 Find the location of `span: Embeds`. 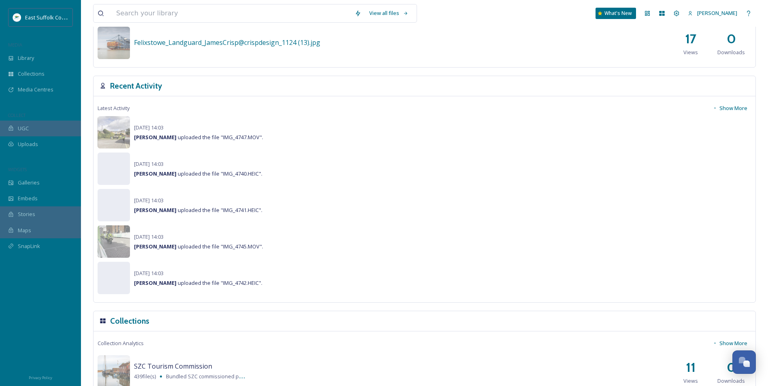

span: Embeds is located at coordinates (28, 198).